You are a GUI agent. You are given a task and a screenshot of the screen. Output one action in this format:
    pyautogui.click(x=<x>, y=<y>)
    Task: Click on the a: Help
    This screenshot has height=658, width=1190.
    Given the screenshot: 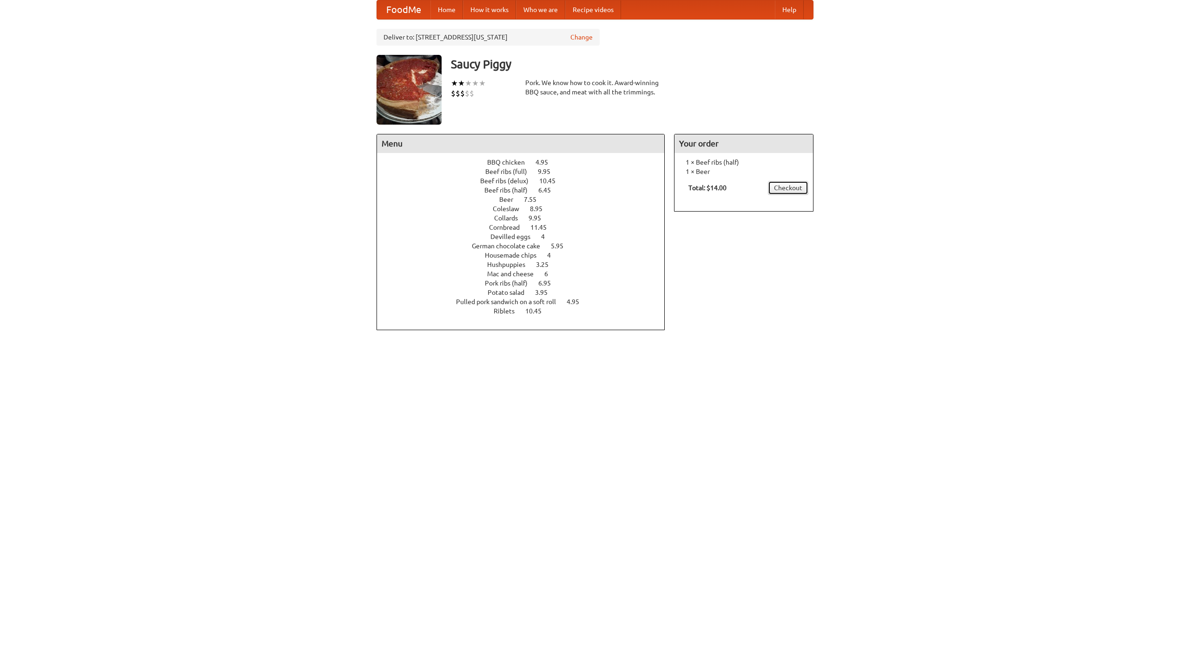 What is the action you would take?
    pyautogui.click(x=789, y=10)
    